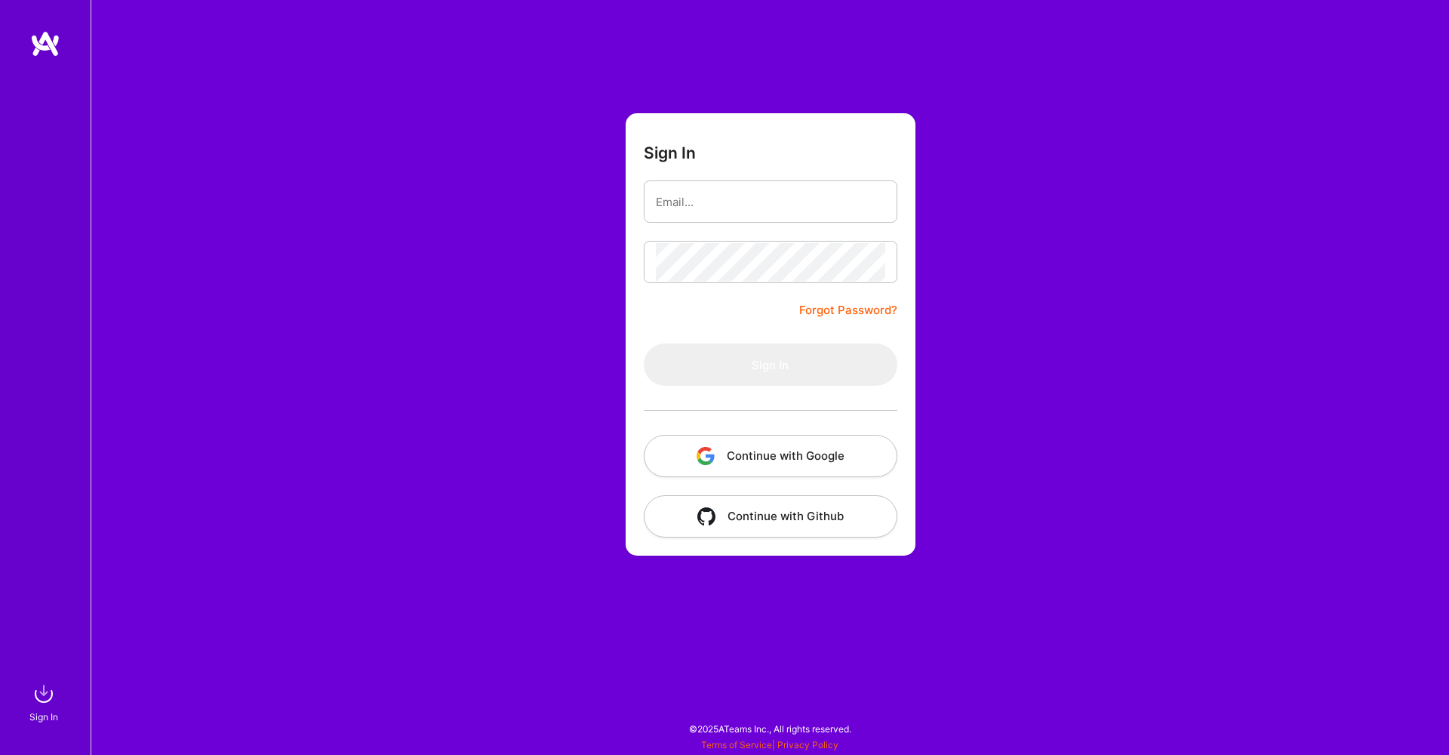 The width and height of the screenshot is (1449, 755). I want to click on h3: Sign In, so click(670, 152).